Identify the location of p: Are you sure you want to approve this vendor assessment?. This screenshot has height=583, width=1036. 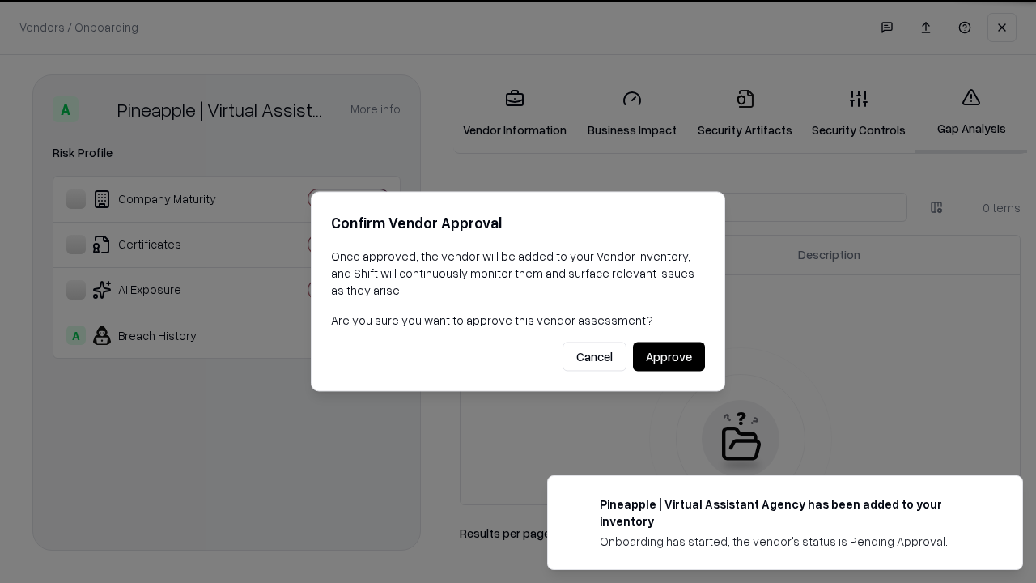
(518, 320).